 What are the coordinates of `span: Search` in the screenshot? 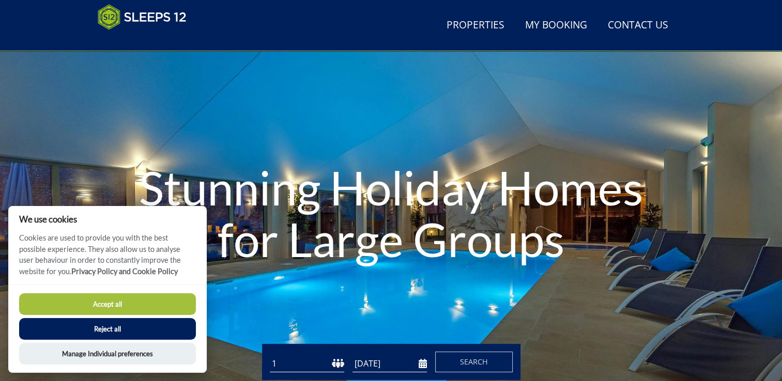 It's located at (474, 362).